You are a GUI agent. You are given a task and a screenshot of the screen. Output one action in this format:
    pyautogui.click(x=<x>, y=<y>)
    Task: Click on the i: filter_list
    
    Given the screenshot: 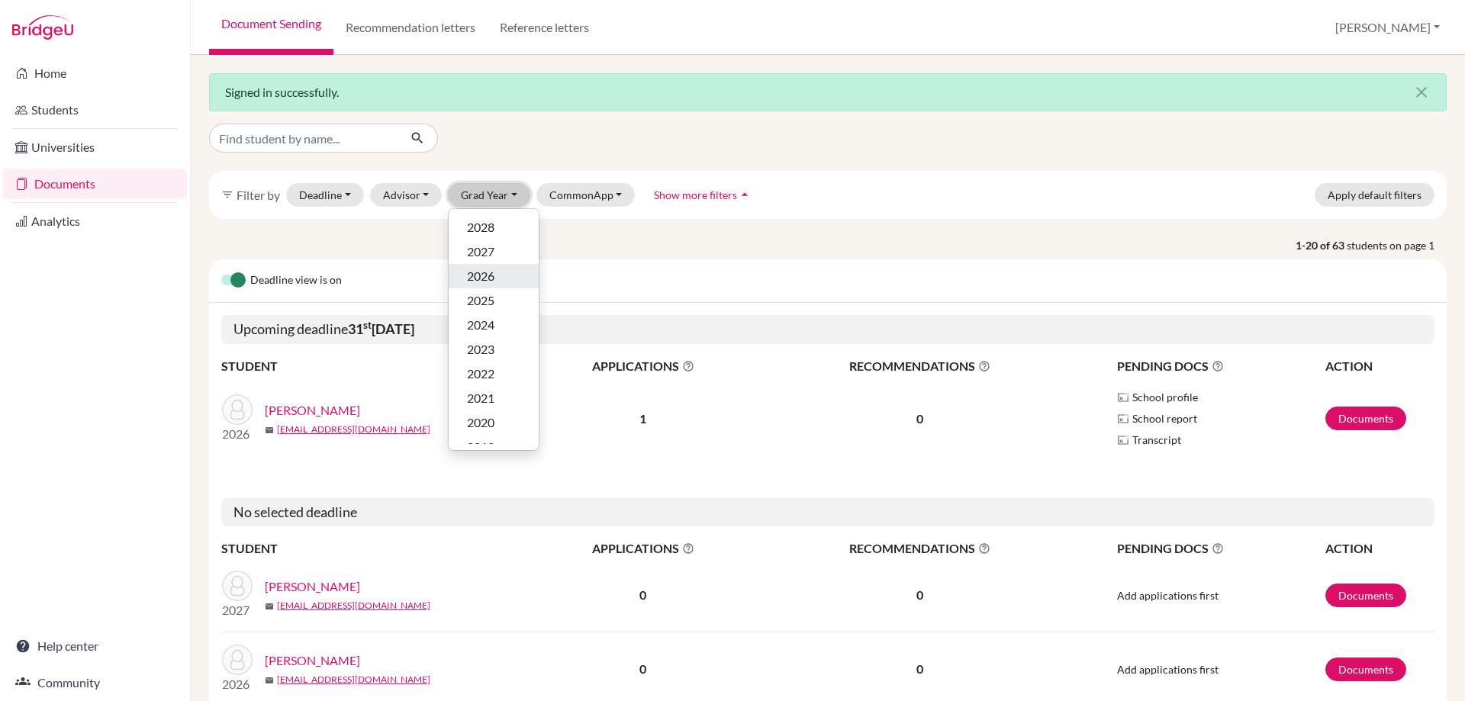 What is the action you would take?
    pyautogui.click(x=227, y=195)
    